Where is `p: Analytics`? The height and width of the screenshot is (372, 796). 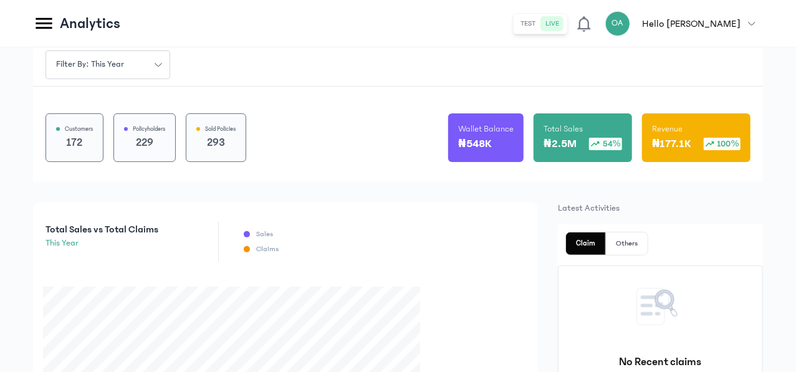 p: Analytics is located at coordinates (90, 24).